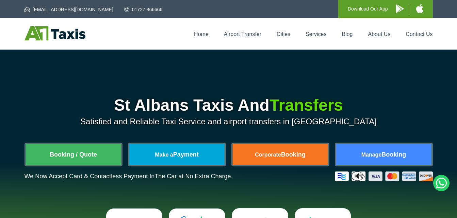 The height and width of the screenshot is (218, 457). What do you see at coordinates (316, 34) in the screenshot?
I see `a: Services` at bounding box center [316, 34].